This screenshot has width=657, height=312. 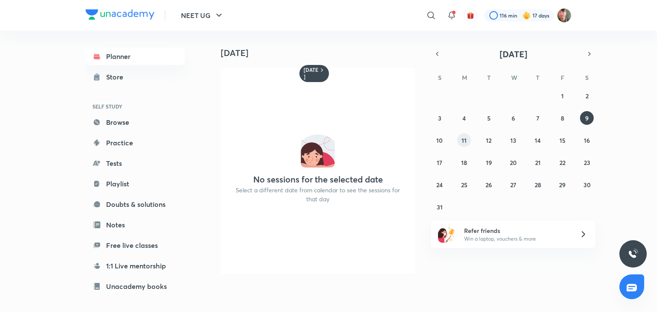 I want to click on abbr: August 18, 2025, so click(x=464, y=163).